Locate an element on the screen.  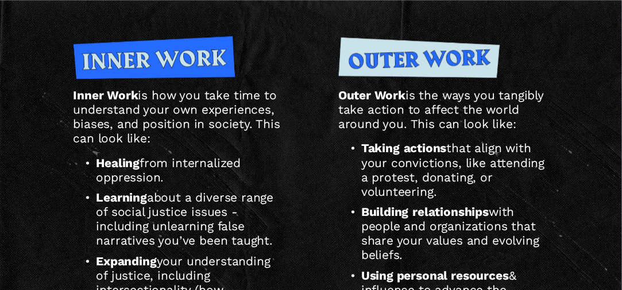
strong: actions is located at coordinates (425, 148).